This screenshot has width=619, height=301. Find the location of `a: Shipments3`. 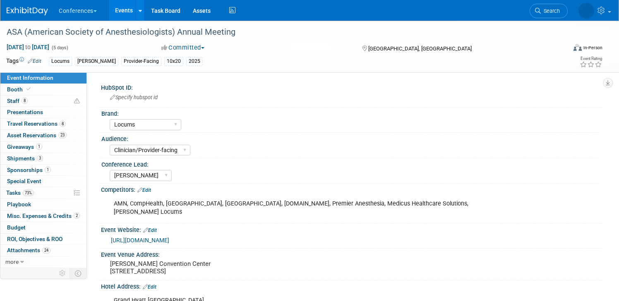

a: Shipments3 is located at coordinates (43, 158).